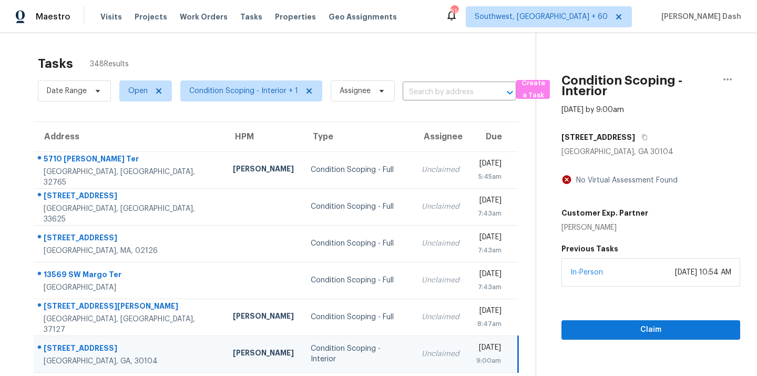 The image size is (757, 376). I want to click on span: Work Orders, so click(203, 17).